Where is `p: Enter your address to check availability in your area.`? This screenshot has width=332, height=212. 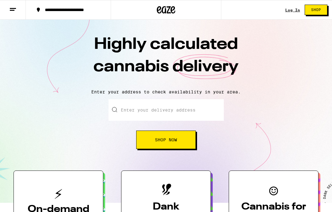 p: Enter your address to check availability in your area. is located at coordinates (166, 92).